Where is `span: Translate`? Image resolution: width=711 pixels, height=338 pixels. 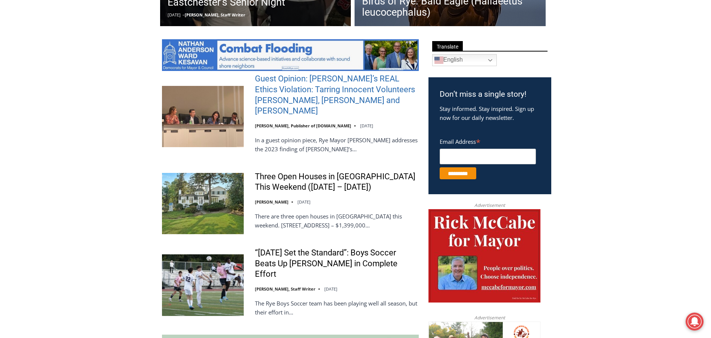 span: Translate is located at coordinates (448, 46).